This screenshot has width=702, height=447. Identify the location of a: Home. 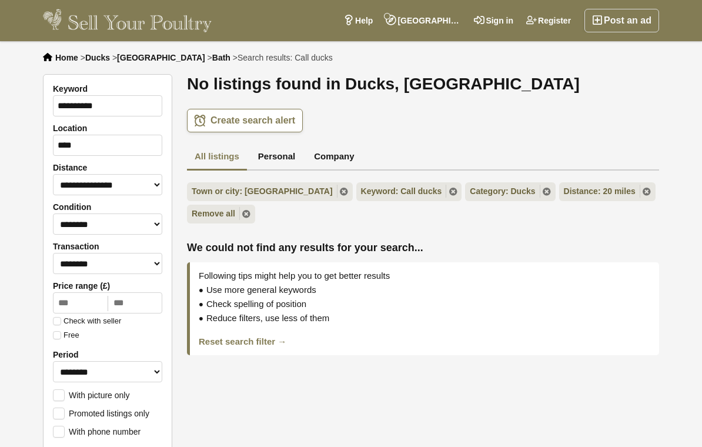
(66, 58).